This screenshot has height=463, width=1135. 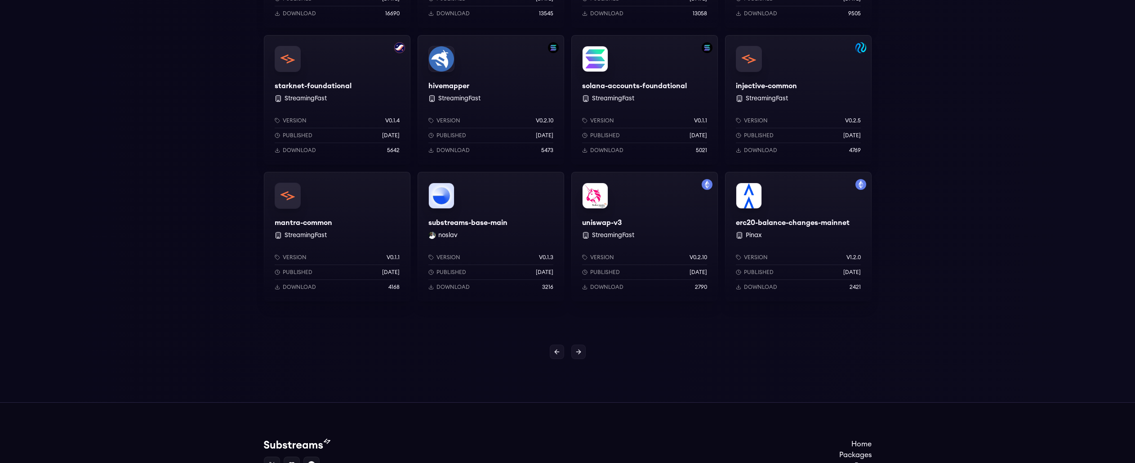 I want to click on img: Substream's logo, so click(x=297, y=444).